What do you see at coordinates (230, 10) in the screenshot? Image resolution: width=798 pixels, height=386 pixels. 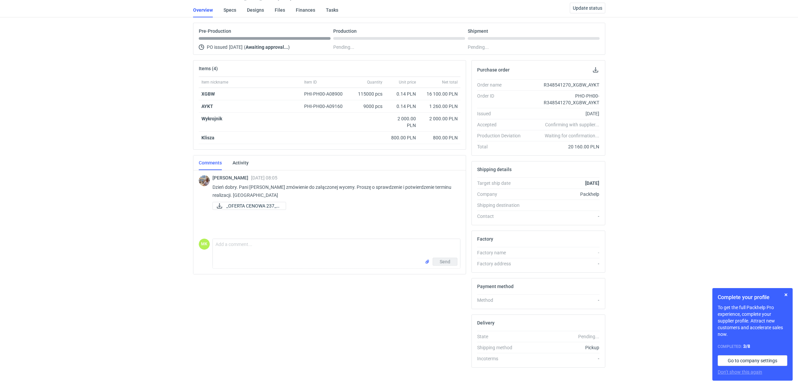 I see `a: Specs` at bounding box center [230, 10].